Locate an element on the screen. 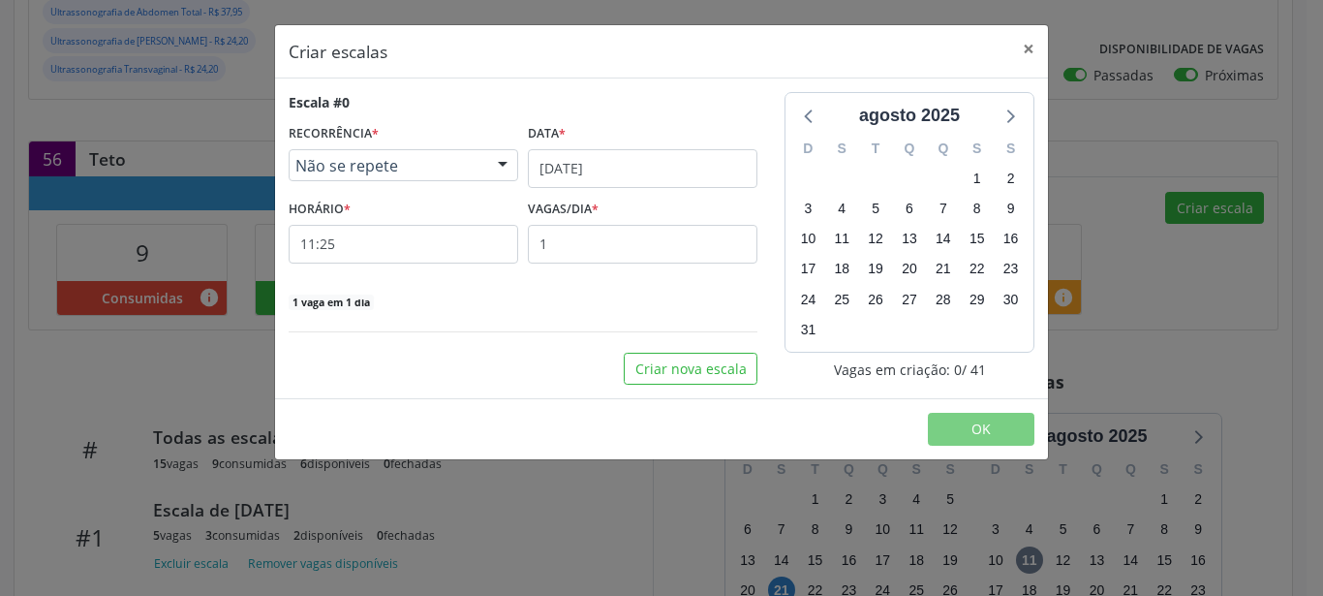 Image resolution: width=1323 pixels, height=596 pixels. span: segunda-feira, 11 de agosto de 2025 is located at coordinates (842, 239).